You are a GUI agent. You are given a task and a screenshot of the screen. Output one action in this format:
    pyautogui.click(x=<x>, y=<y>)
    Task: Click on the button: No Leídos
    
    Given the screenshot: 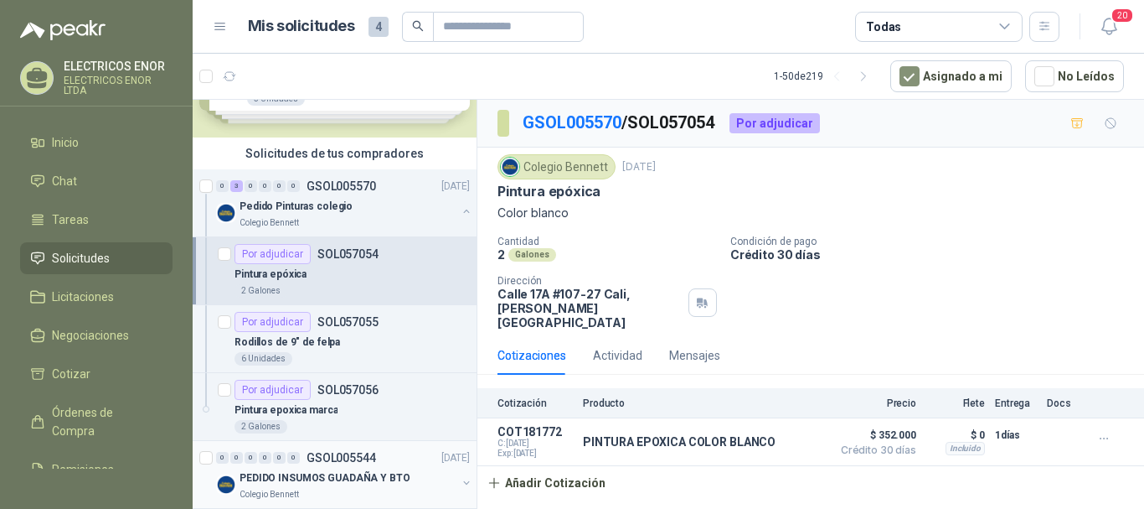 What is the action you would take?
    pyautogui.click(x=1075, y=76)
    